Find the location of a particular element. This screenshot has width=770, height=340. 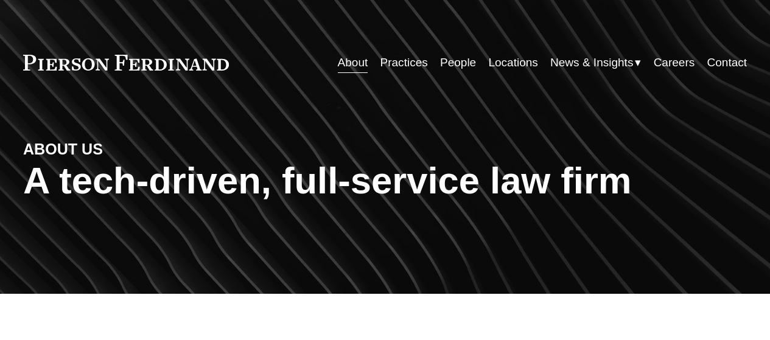

strong: ABOUT US is located at coordinates (63, 149).